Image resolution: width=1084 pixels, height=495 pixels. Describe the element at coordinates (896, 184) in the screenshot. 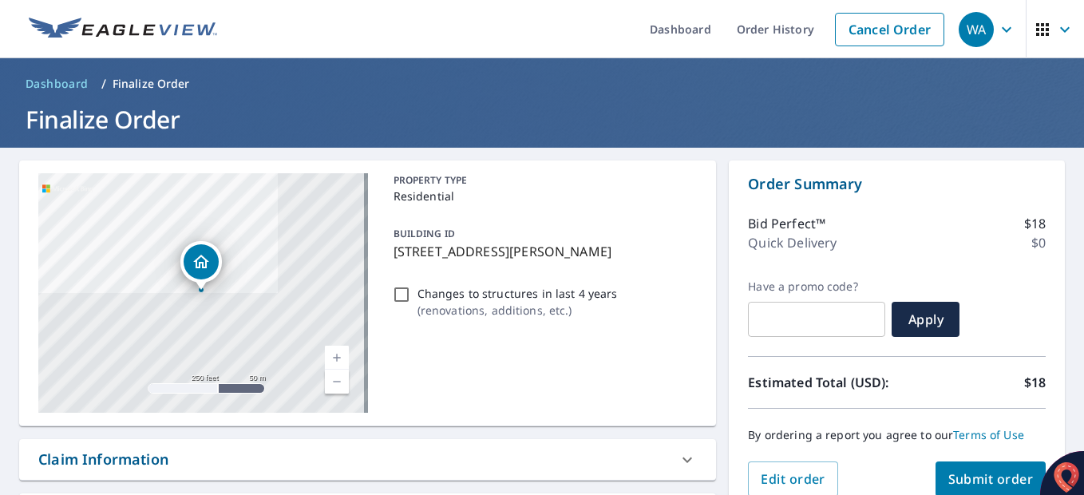

I see `p: Order Summary` at that location.